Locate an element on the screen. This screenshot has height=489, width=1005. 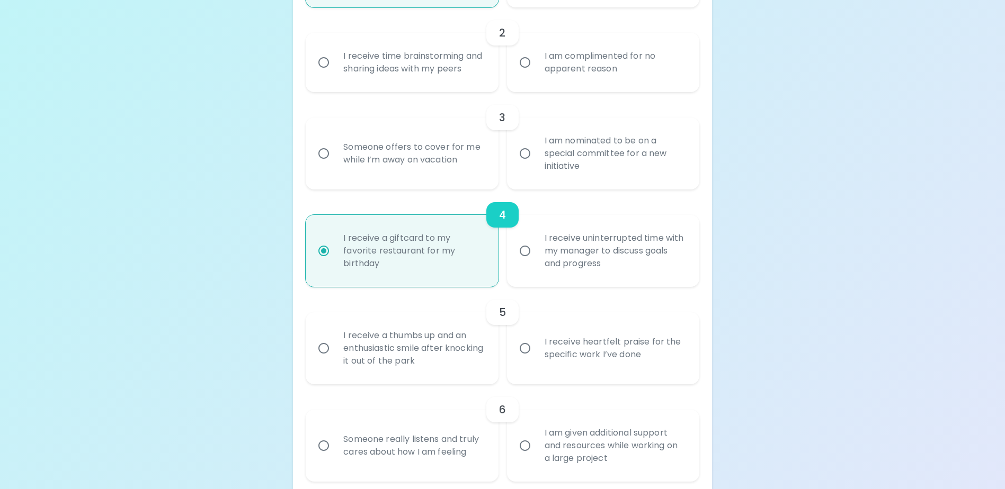
div: I am given additional support and resources while working on a large project is located at coordinates (614, 446).